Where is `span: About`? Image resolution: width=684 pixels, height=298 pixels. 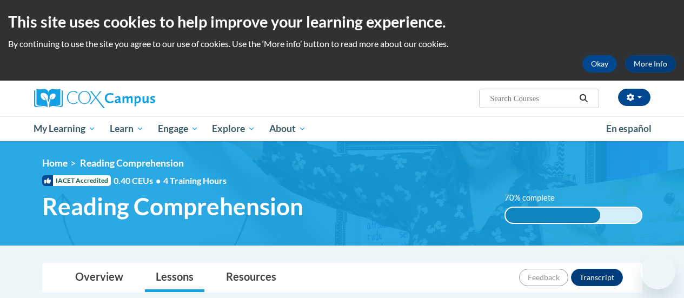
span: About is located at coordinates (288, 129).